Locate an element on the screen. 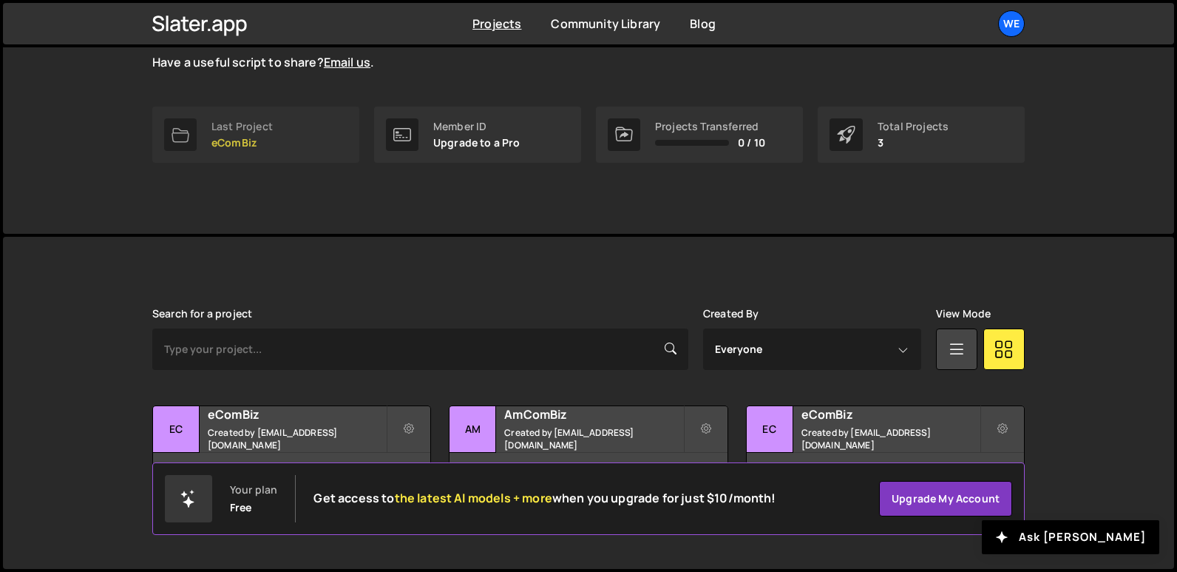 The width and height of the screenshot is (1177, 572). p: 3 is located at coordinates (913, 143).